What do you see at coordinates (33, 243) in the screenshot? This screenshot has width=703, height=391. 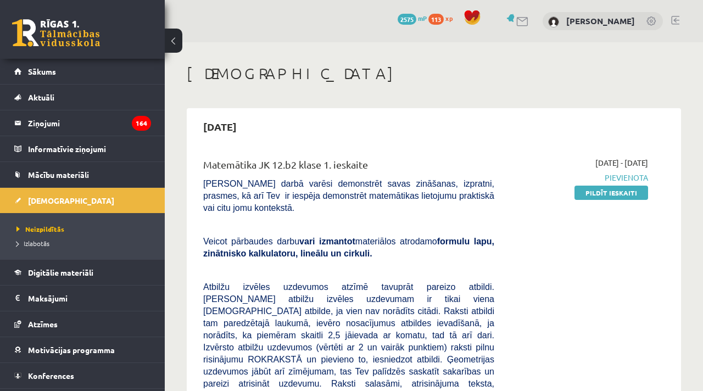 I see `span: Izlabotās` at bounding box center [33, 243].